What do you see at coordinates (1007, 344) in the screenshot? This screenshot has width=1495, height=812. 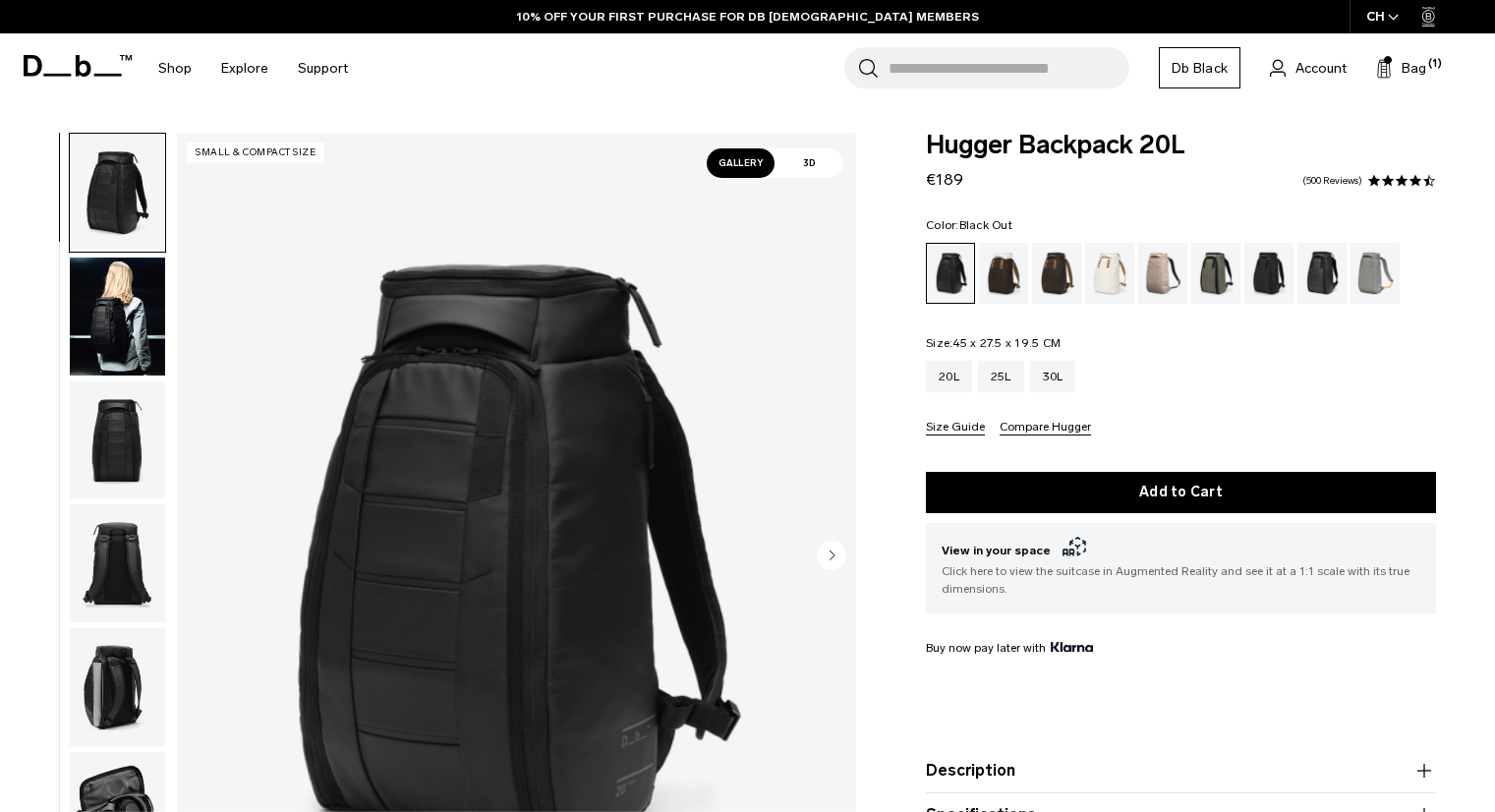 I see `span: 45 x 27.5 x 19.5 CM` at bounding box center [1007, 344].